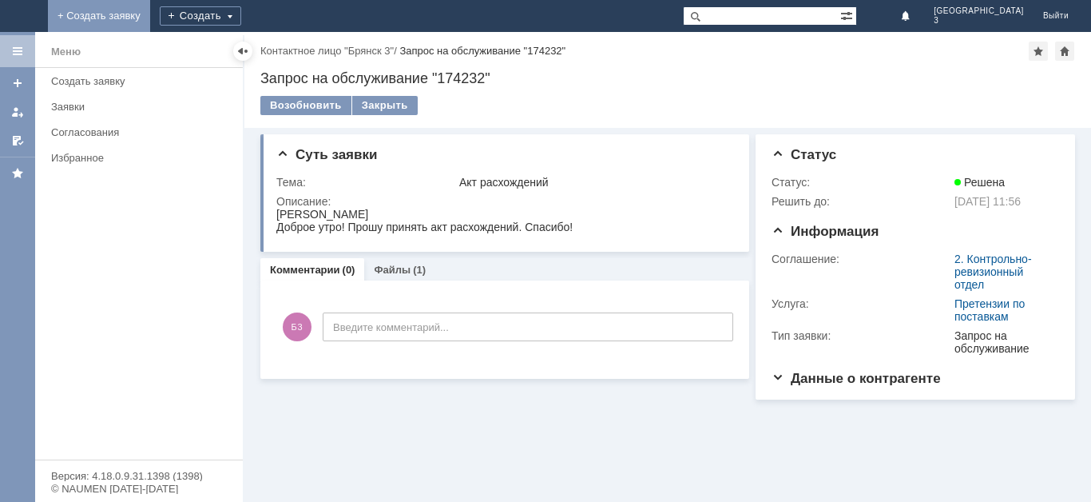  I want to click on div: Создать заявку, so click(142, 81).